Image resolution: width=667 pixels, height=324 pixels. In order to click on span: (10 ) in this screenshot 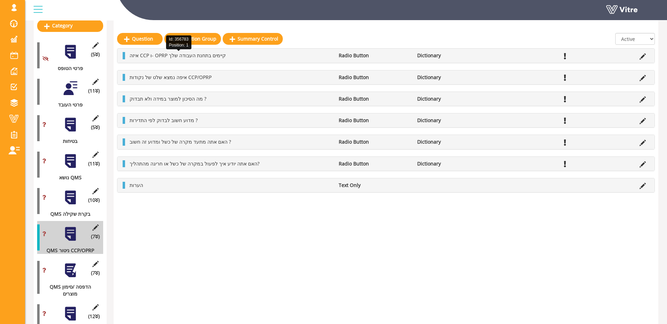, I will do `click(94, 200)`.